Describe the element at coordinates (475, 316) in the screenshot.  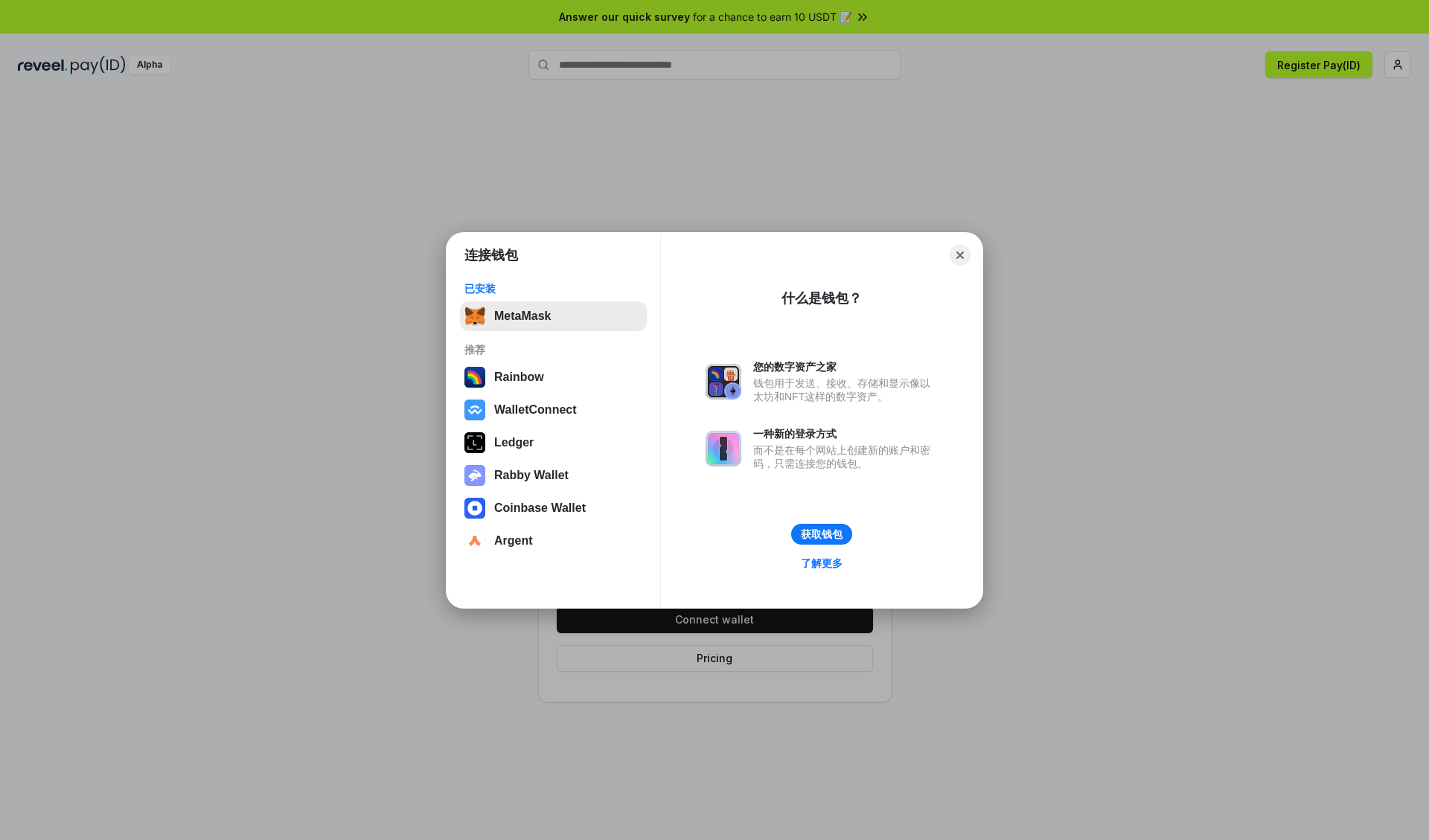
I see `img: svg+xml,%3Csvg%20fill%3D%22none%22%20height%3D%2233%22%20viewBox%3D%220%200%2035%2033%22%20width%...` at that location.